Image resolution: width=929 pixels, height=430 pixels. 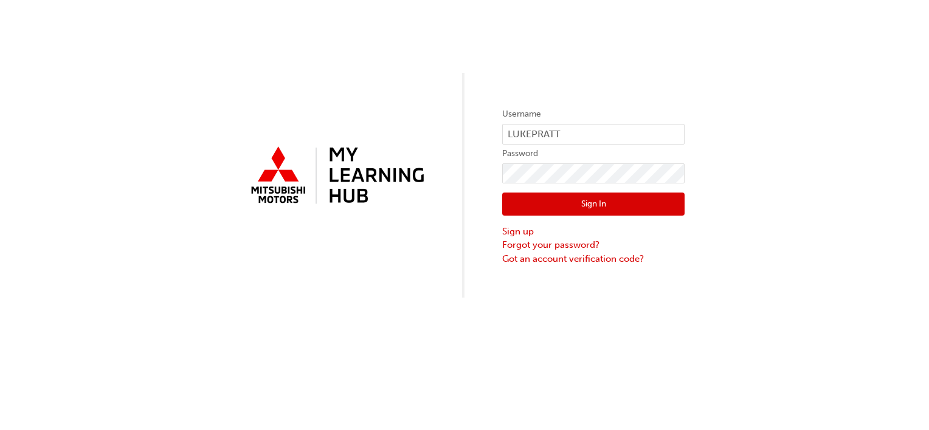 I want to click on label: Username, so click(x=593, y=114).